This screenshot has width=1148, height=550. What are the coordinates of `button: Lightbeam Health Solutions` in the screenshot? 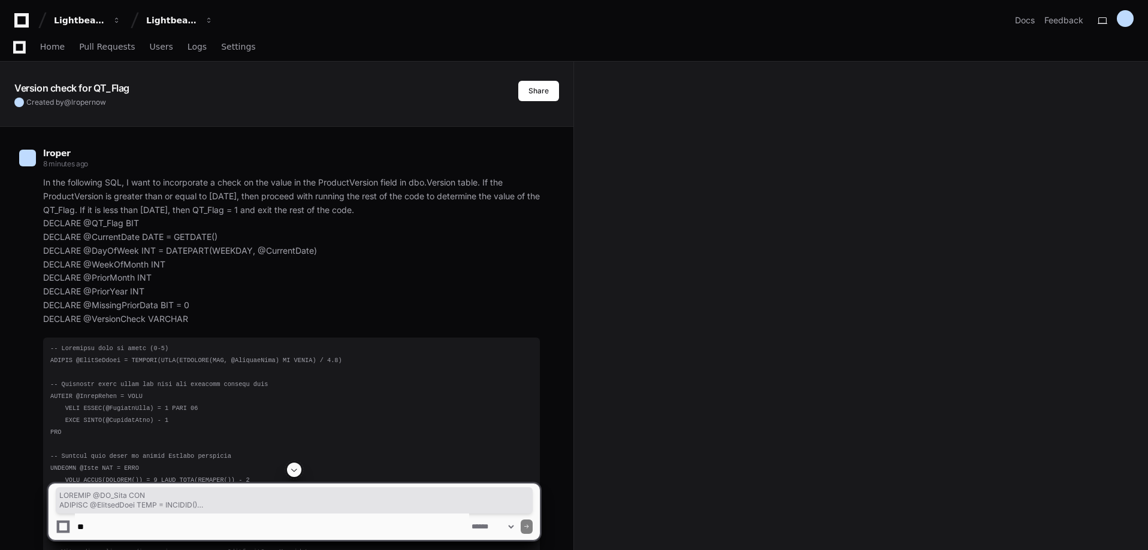 It's located at (180, 20).